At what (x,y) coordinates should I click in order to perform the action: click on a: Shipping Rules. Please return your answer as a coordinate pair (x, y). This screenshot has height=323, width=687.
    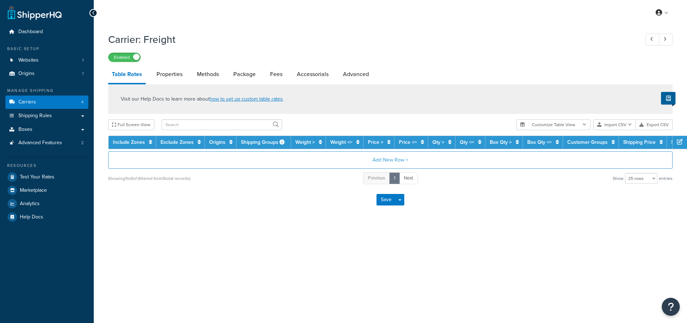
    Looking at the image, I should click on (47, 116).